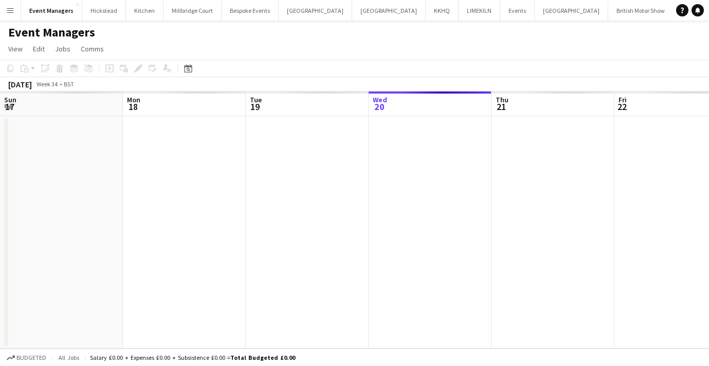 This screenshot has height=366, width=709. What do you see at coordinates (69, 84) in the screenshot?
I see `div: BST` at bounding box center [69, 84].